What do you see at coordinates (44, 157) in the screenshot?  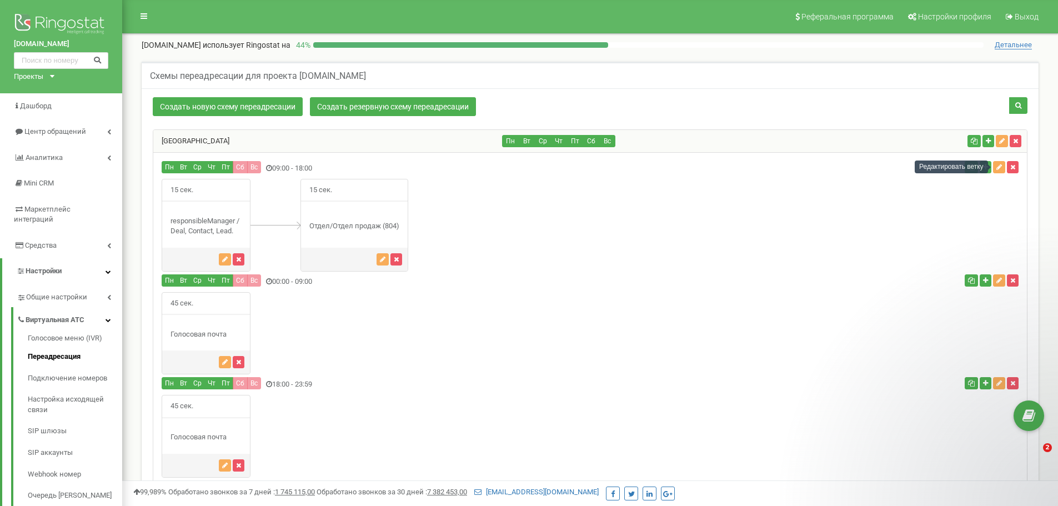 I see `span: Аналитика` at bounding box center [44, 157].